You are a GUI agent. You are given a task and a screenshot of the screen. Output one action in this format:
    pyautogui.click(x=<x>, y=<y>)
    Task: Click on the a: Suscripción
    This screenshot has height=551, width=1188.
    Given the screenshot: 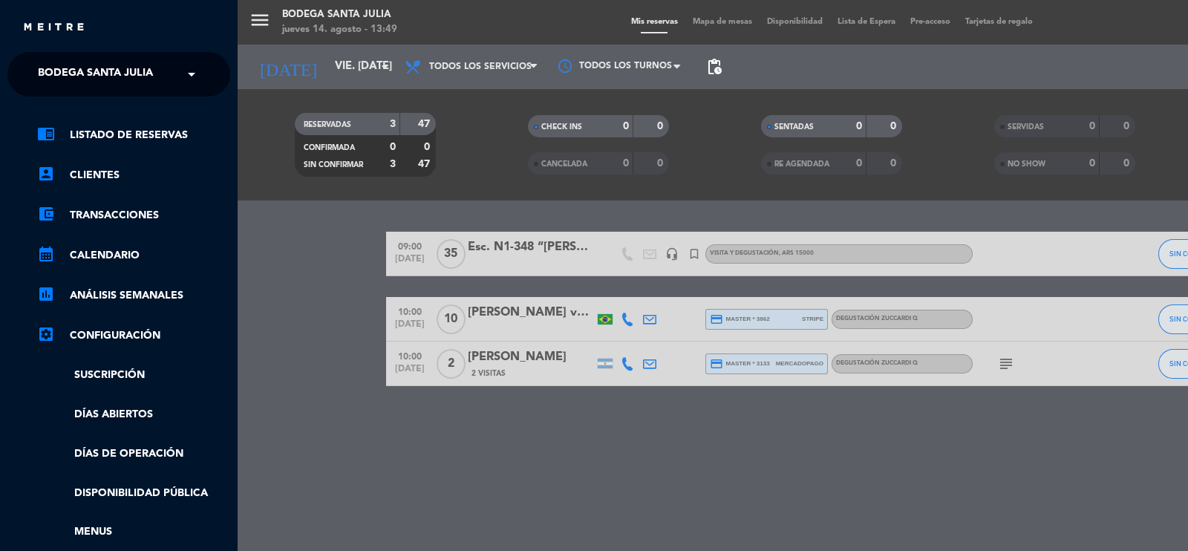 What is the action you would take?
    pyautogui.click(x=134, y=375)
    